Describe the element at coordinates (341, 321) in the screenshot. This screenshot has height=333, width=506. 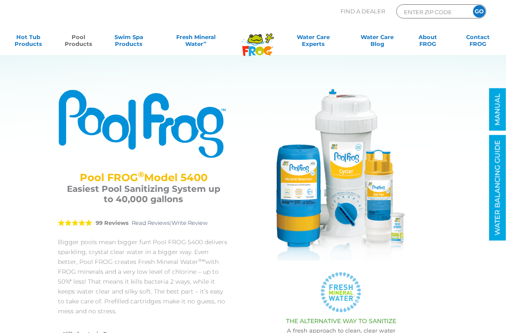
I see `h3: THE ALTERNATIVE WAY TO SANITIZE` at that location.